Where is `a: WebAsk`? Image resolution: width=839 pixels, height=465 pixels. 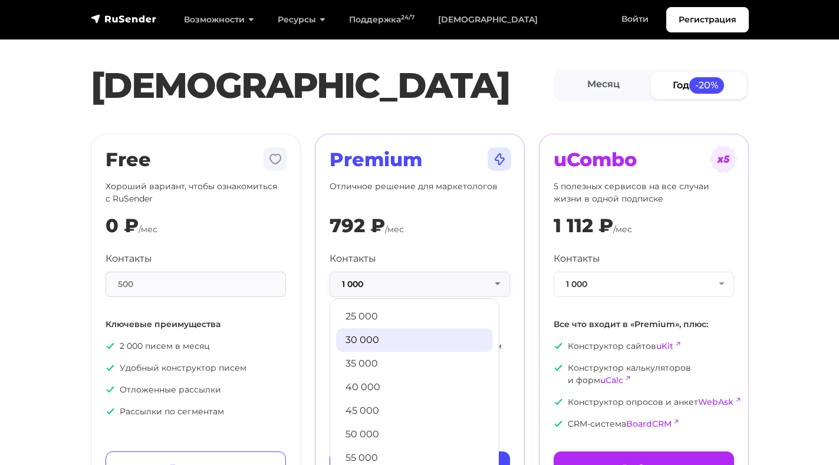
a: WebAsk is located at coordinates (716, 402).